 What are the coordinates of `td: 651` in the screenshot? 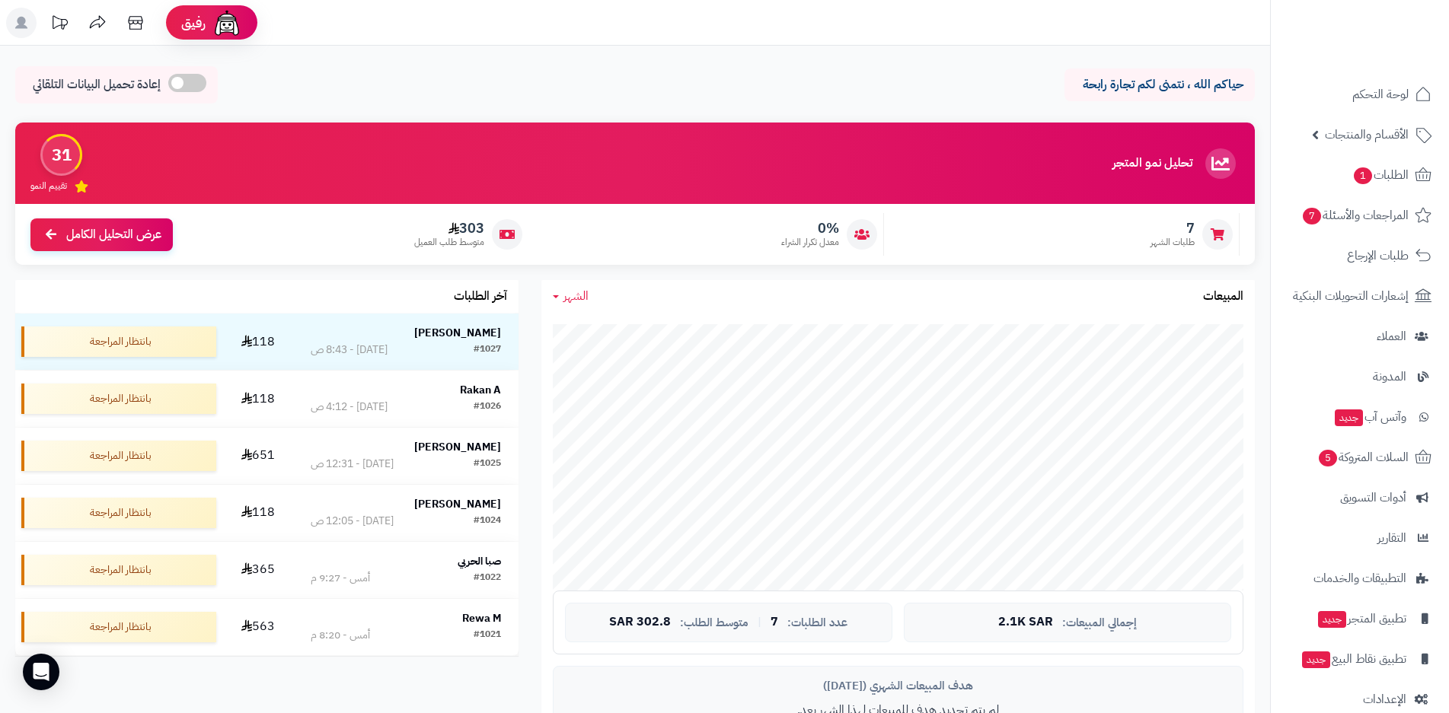 It's located at (257, 456).